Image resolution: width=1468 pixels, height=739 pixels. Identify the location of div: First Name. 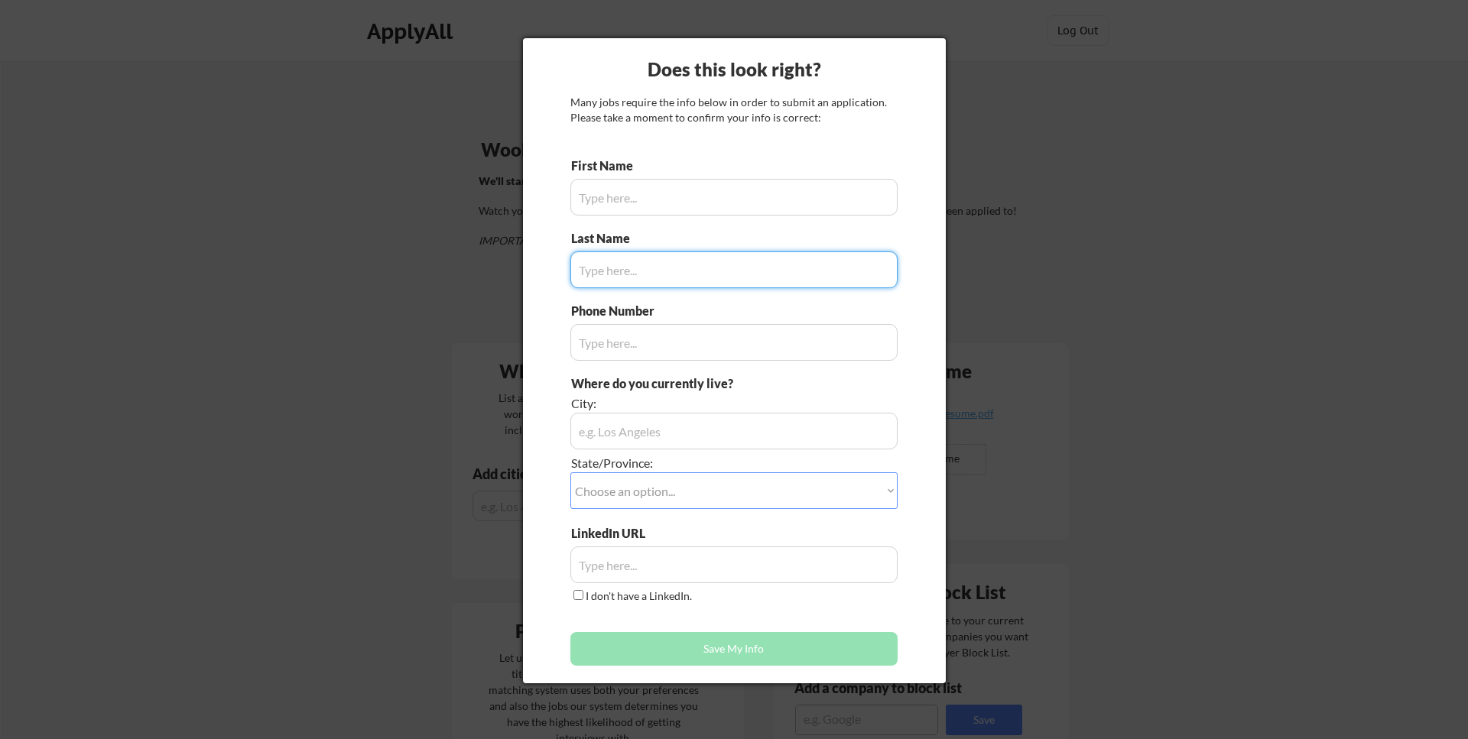
(608, 166).